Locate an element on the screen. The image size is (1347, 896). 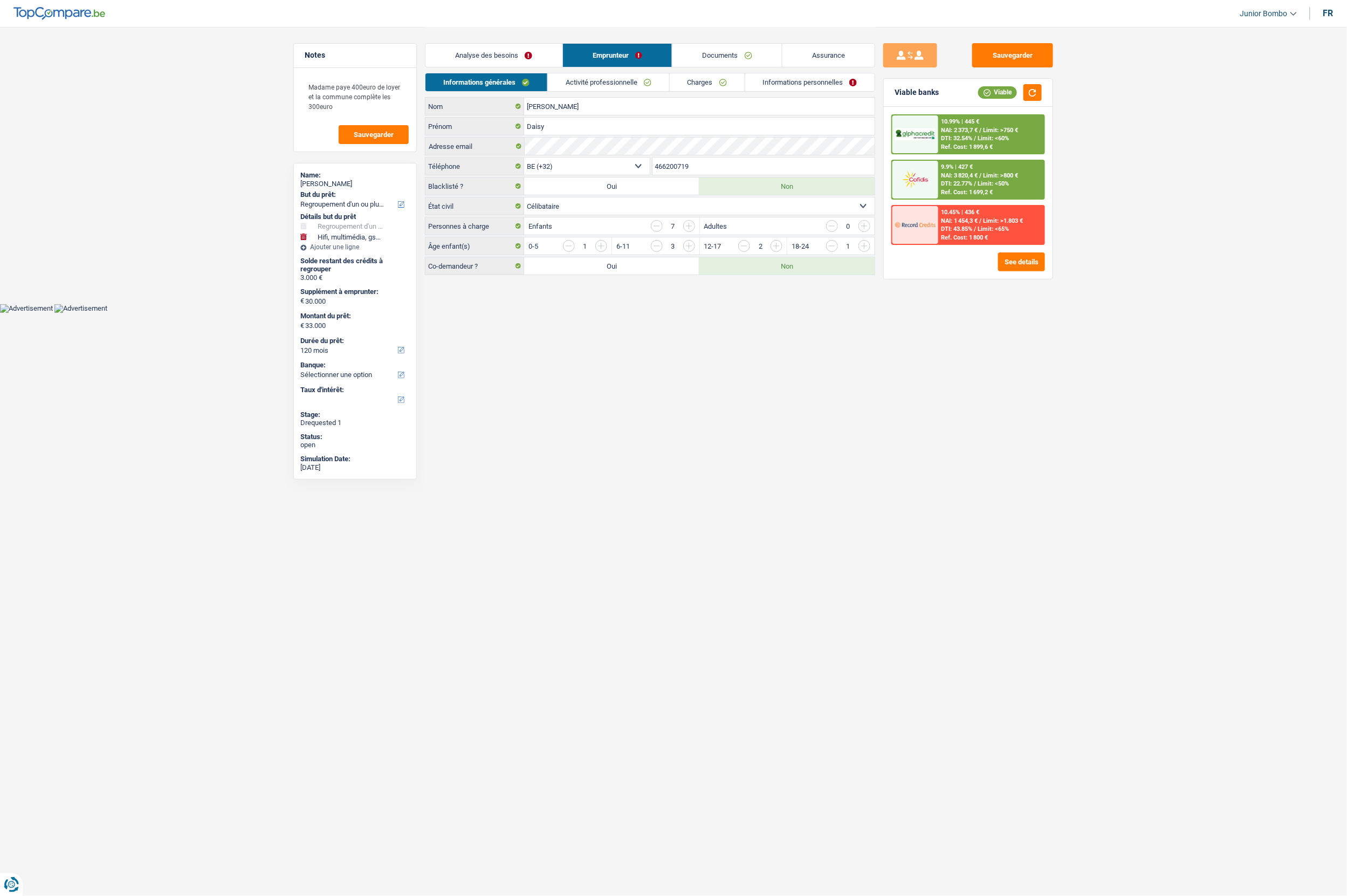
a: Assurance is located at coordinates (829, 55).